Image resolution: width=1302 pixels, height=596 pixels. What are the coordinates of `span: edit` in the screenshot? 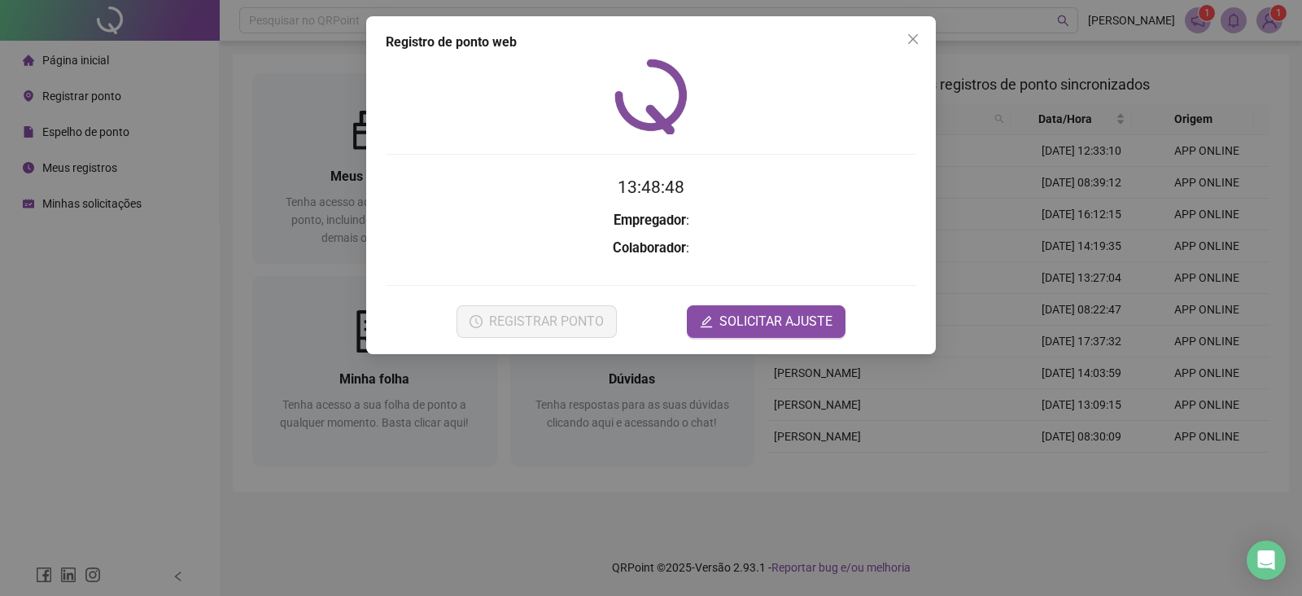 It's located at (706, 321).